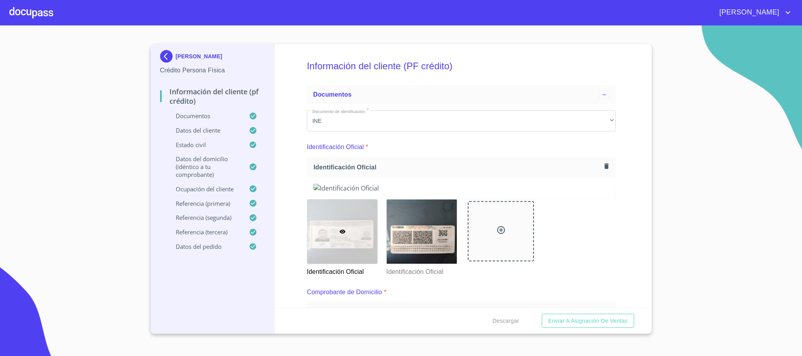  I want to click on p: Documentos, so click(205, 116).